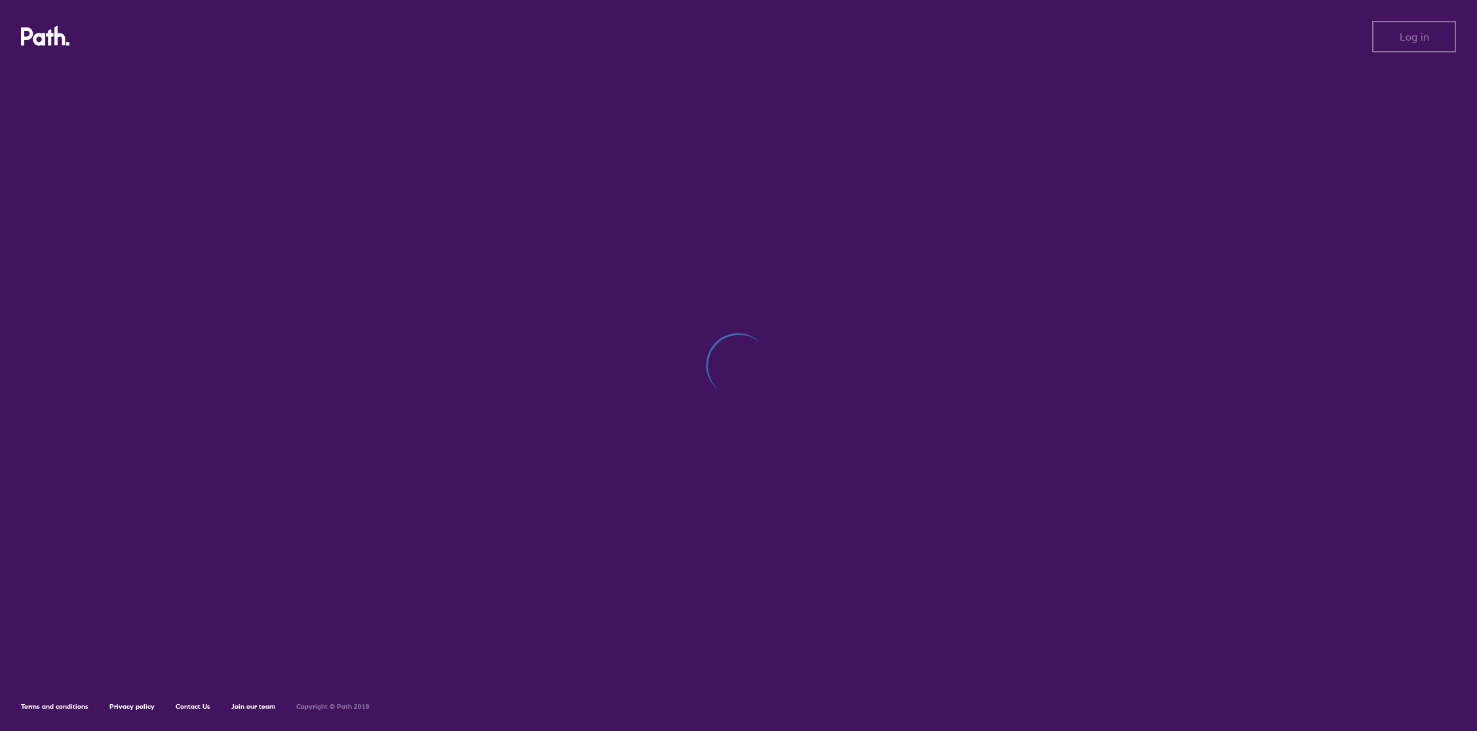  I want to click on a: Privacy policy, so click(132, 706).